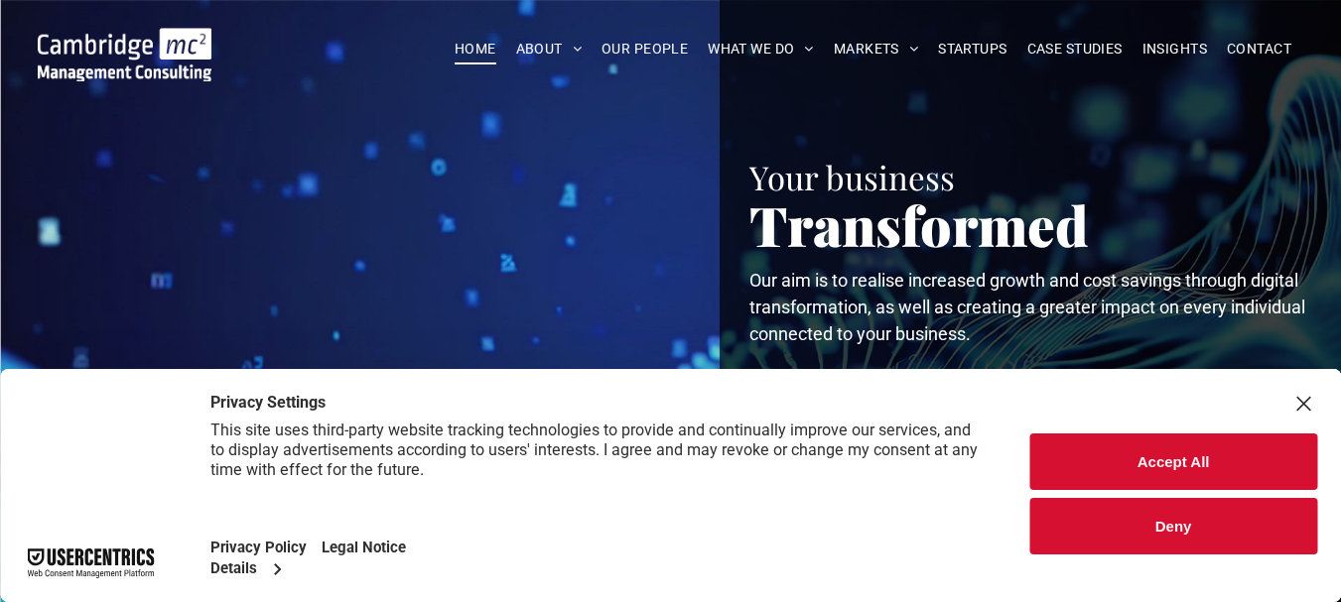 This screenshot has height=602, width=1341. What do you see at coordinates (644, 49) in the screenshot?
I see `a: OUR PEOPLE` at bounding box center [644, 49].